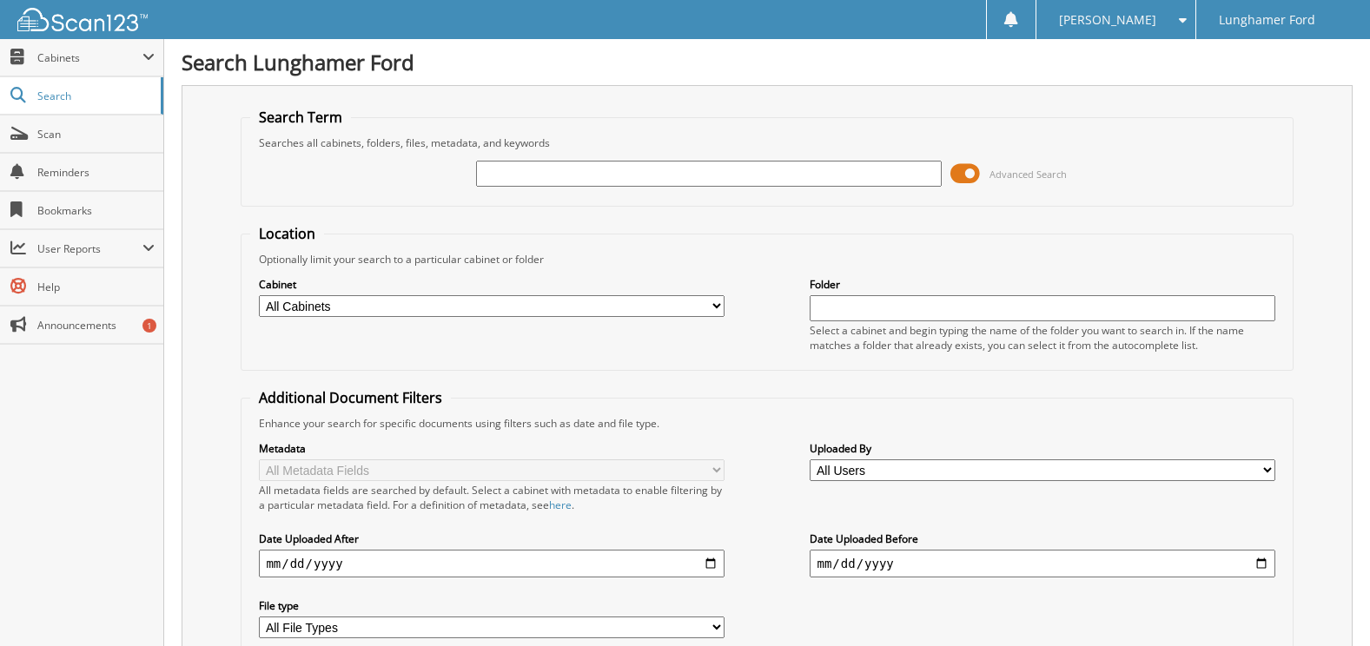 Image resolution: width=1370 pixels, height=646 pixels. What do you see at coordinates (96, 325) in the screenshot?
I see `span: Announcements` at bounding box center [96, 325].